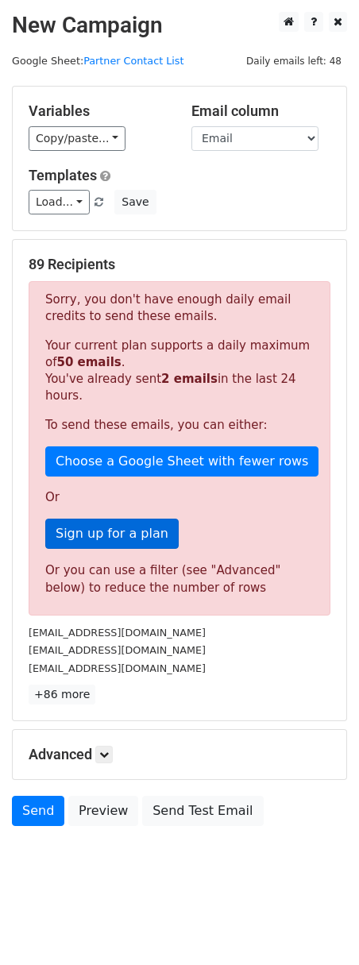  I want to click on h5: Advanced, so click(180, 755).